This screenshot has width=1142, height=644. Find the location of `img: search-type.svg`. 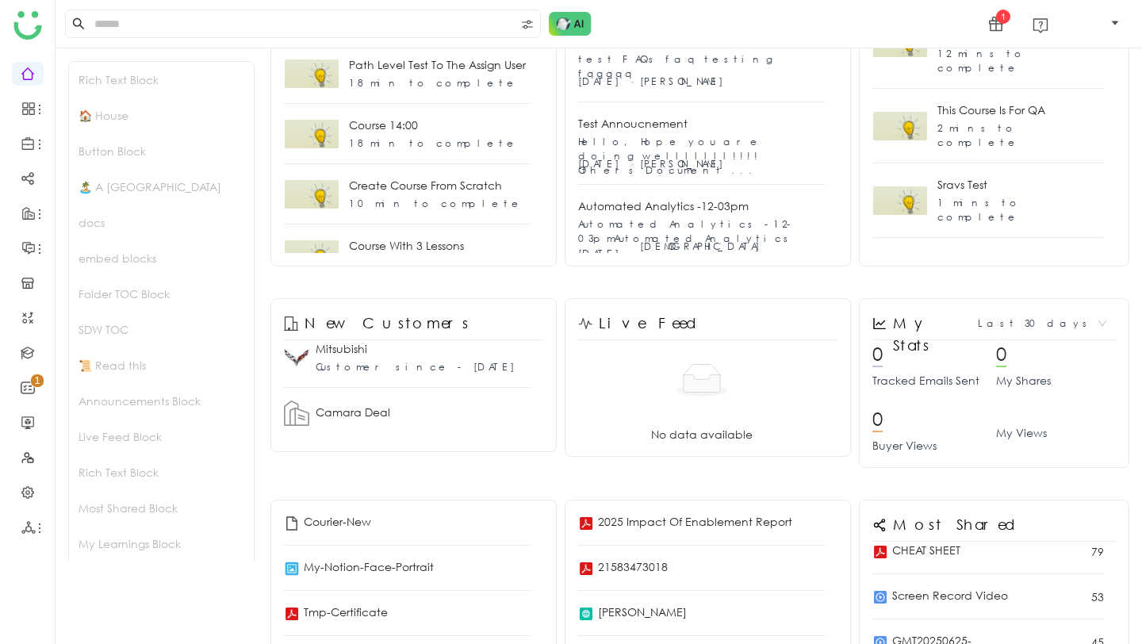

img: search-type.svg is located at coordinates (527, 25).